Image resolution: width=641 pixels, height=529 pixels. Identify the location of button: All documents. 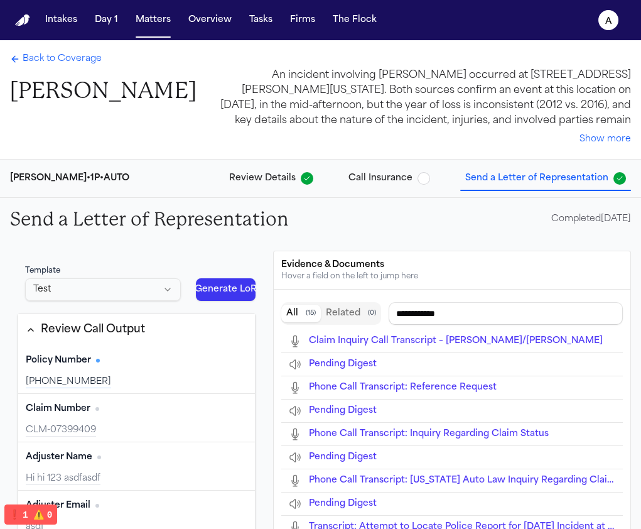
(301, 313).